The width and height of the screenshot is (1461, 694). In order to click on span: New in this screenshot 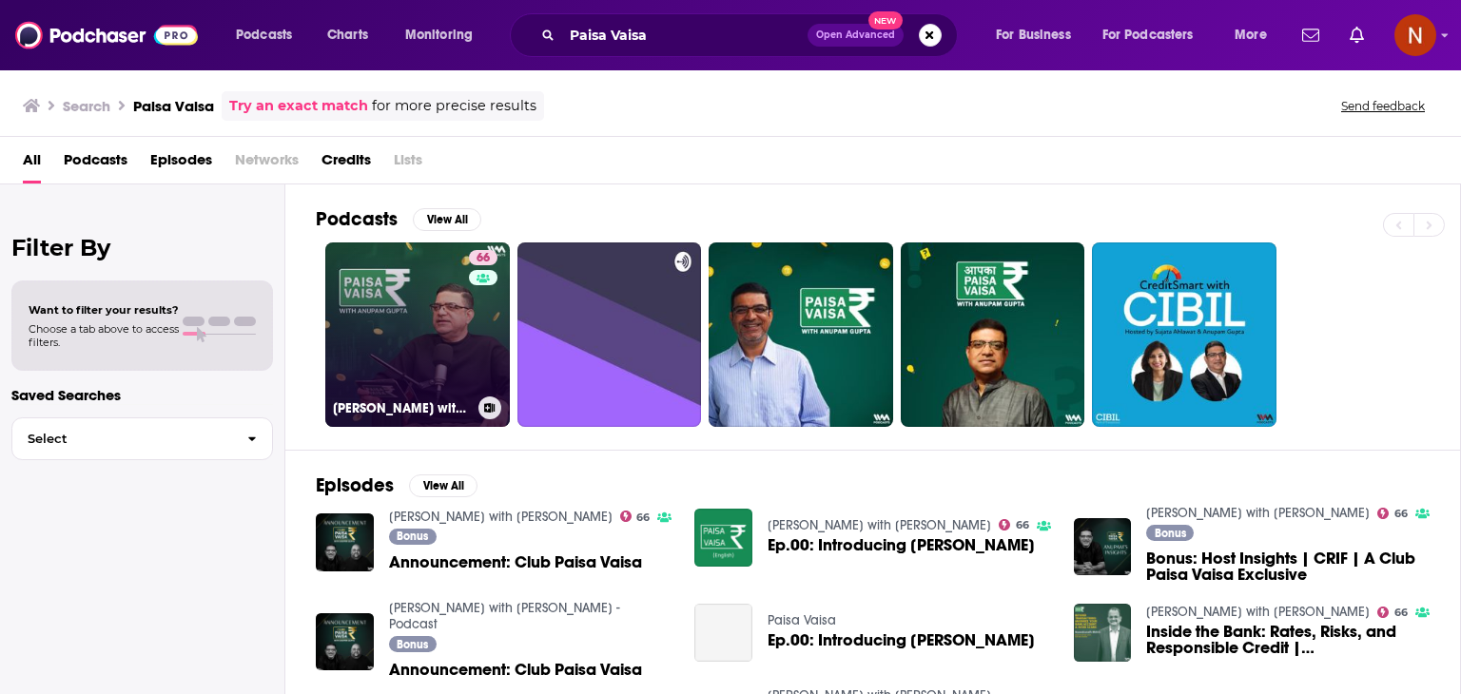, I will do `click(886, 20)`.